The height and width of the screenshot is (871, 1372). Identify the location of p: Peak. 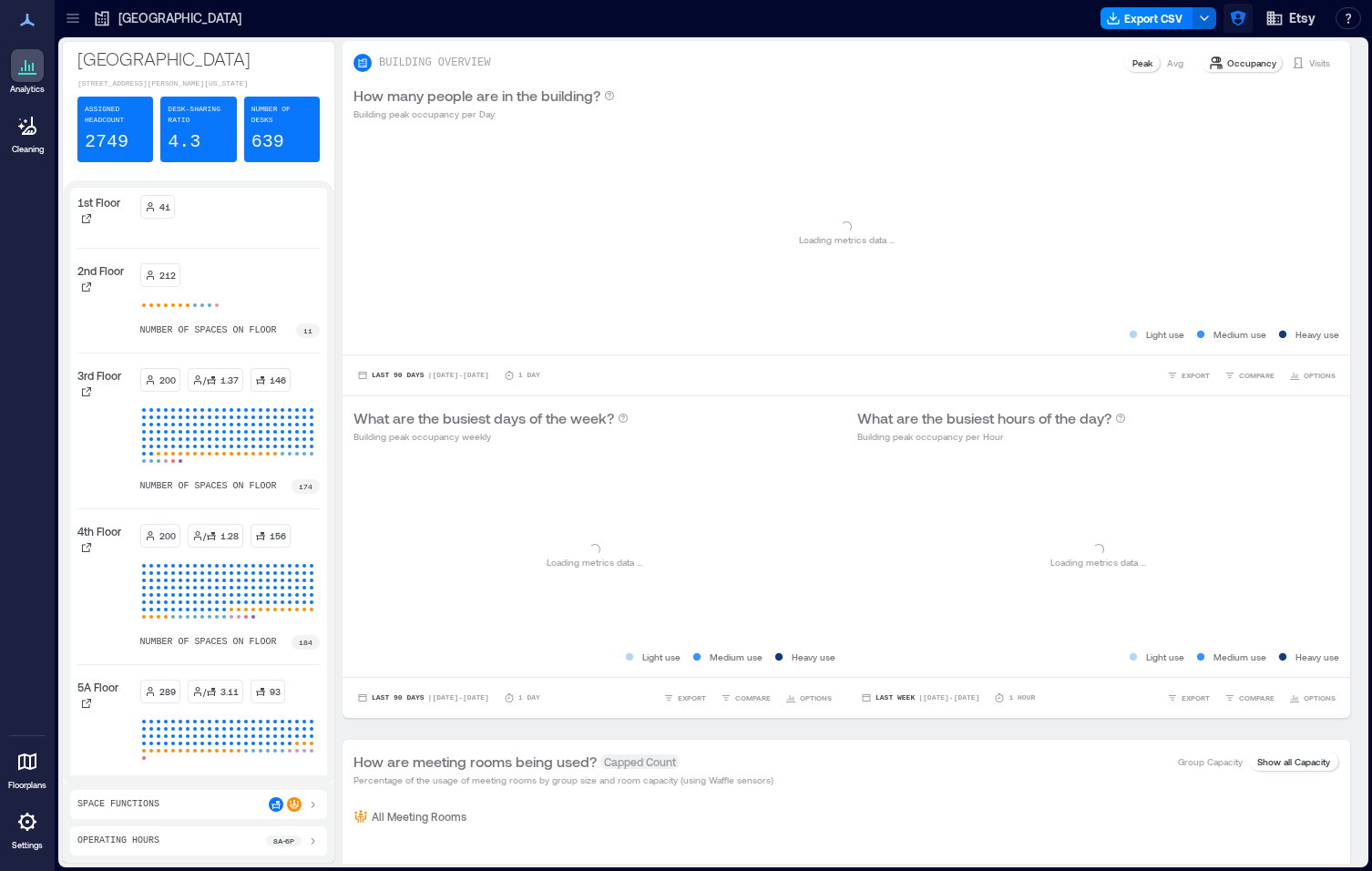
(1143, 62).